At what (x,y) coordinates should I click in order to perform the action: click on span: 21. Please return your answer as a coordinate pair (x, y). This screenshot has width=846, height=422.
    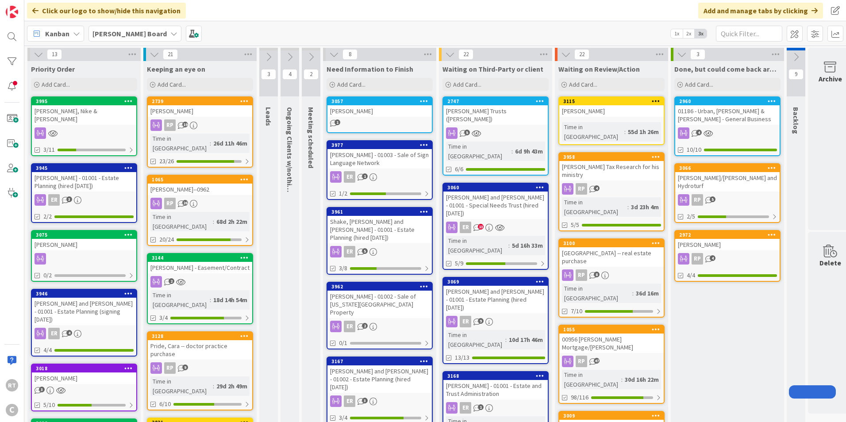
    Looking at the image, I should click on (170, 54).